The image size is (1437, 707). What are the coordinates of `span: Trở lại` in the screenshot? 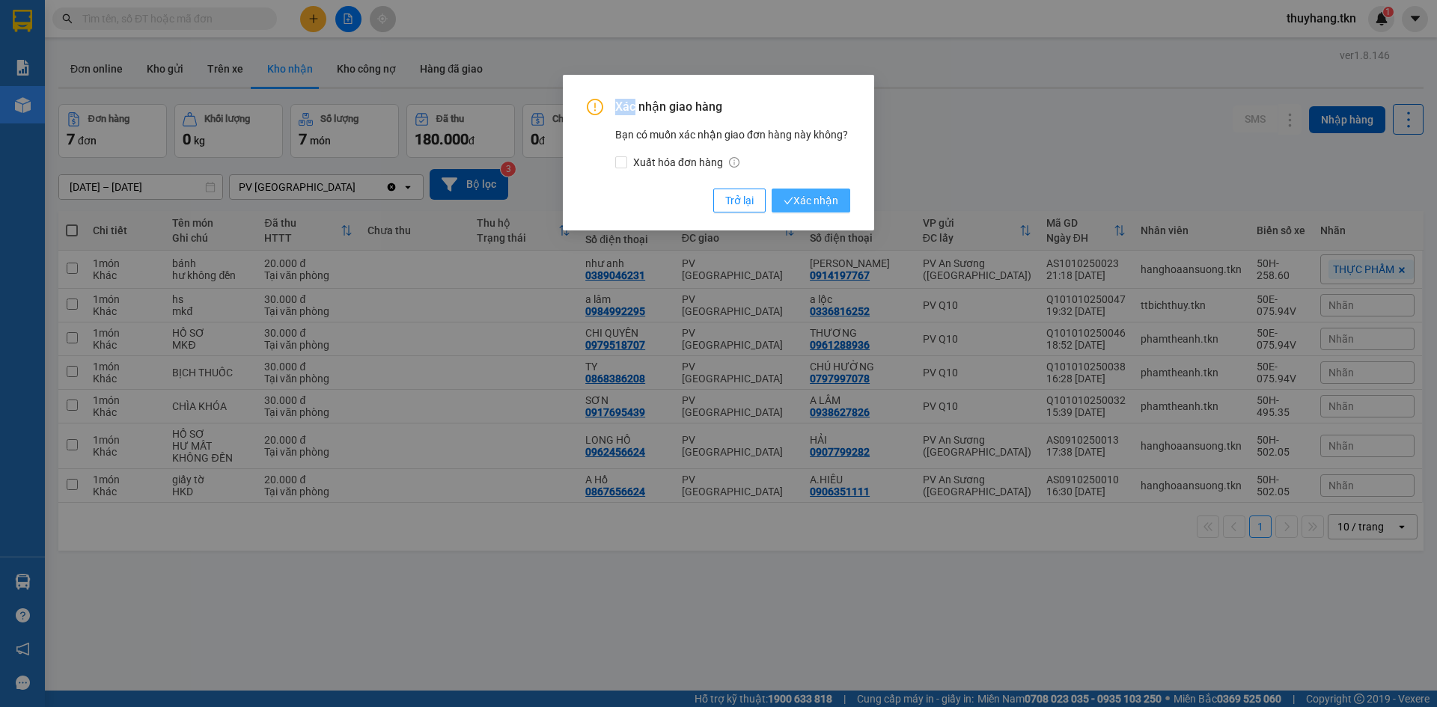 It's located at (740, 201).